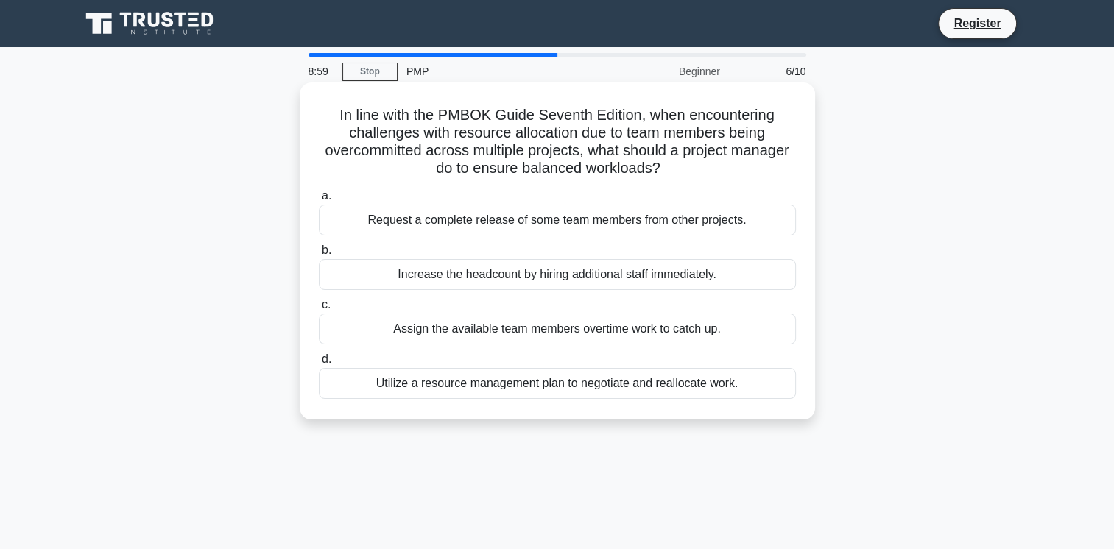 The image size is (1114, 549). I want to click on div: Utilize a resource management plan to negotiate and reallocate work., so click(557, 383).